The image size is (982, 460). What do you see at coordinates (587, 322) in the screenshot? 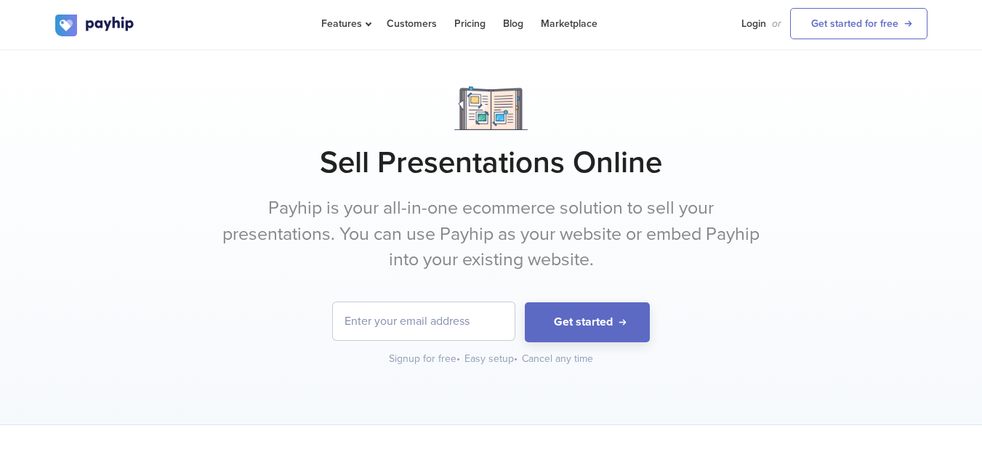
I see `button: Get started` at bounding box center [587, 322].